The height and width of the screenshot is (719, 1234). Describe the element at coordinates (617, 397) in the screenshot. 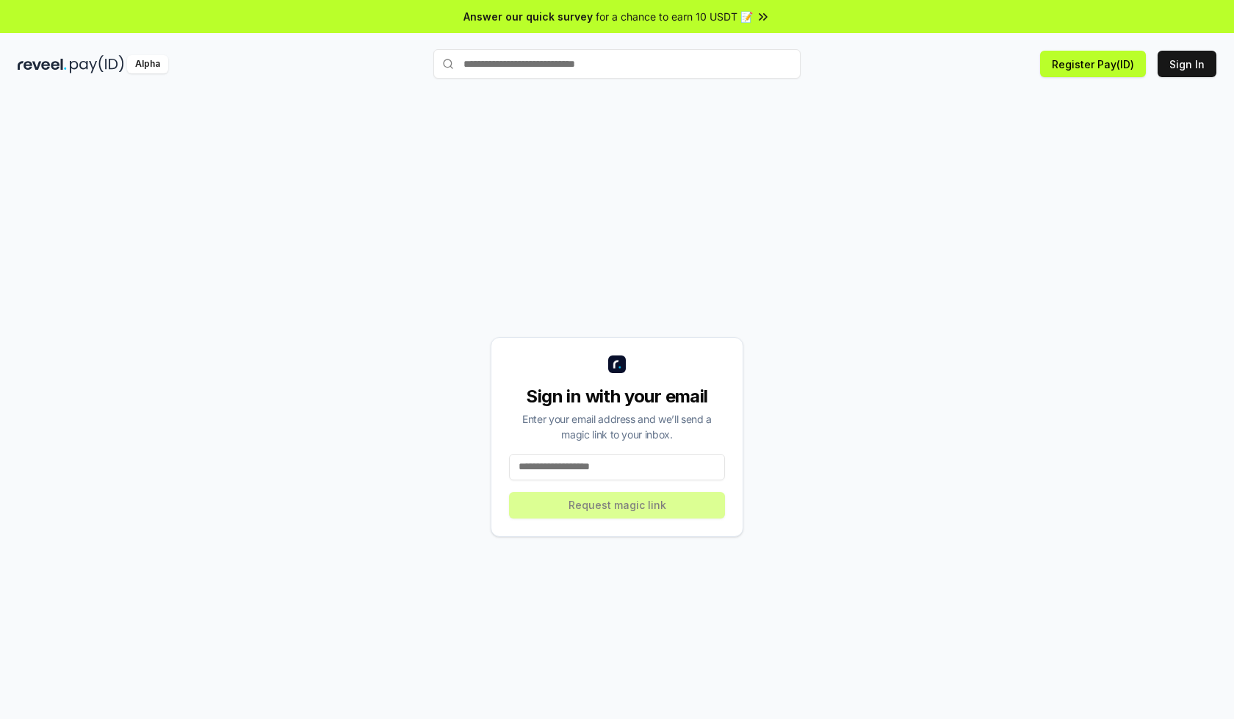

I see `div: Sign in with your email` at that location.